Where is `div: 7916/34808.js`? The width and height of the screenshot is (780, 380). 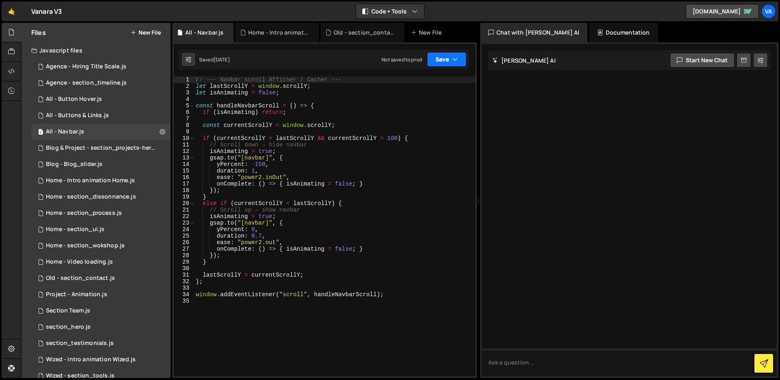 div: 7916/34808.js is located at coordinates (101, 310).